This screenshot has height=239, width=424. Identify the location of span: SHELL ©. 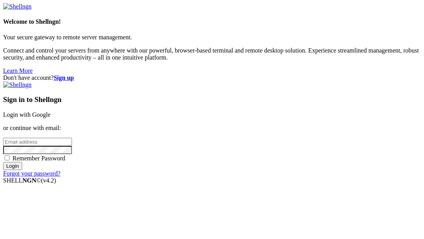
(30, 180).